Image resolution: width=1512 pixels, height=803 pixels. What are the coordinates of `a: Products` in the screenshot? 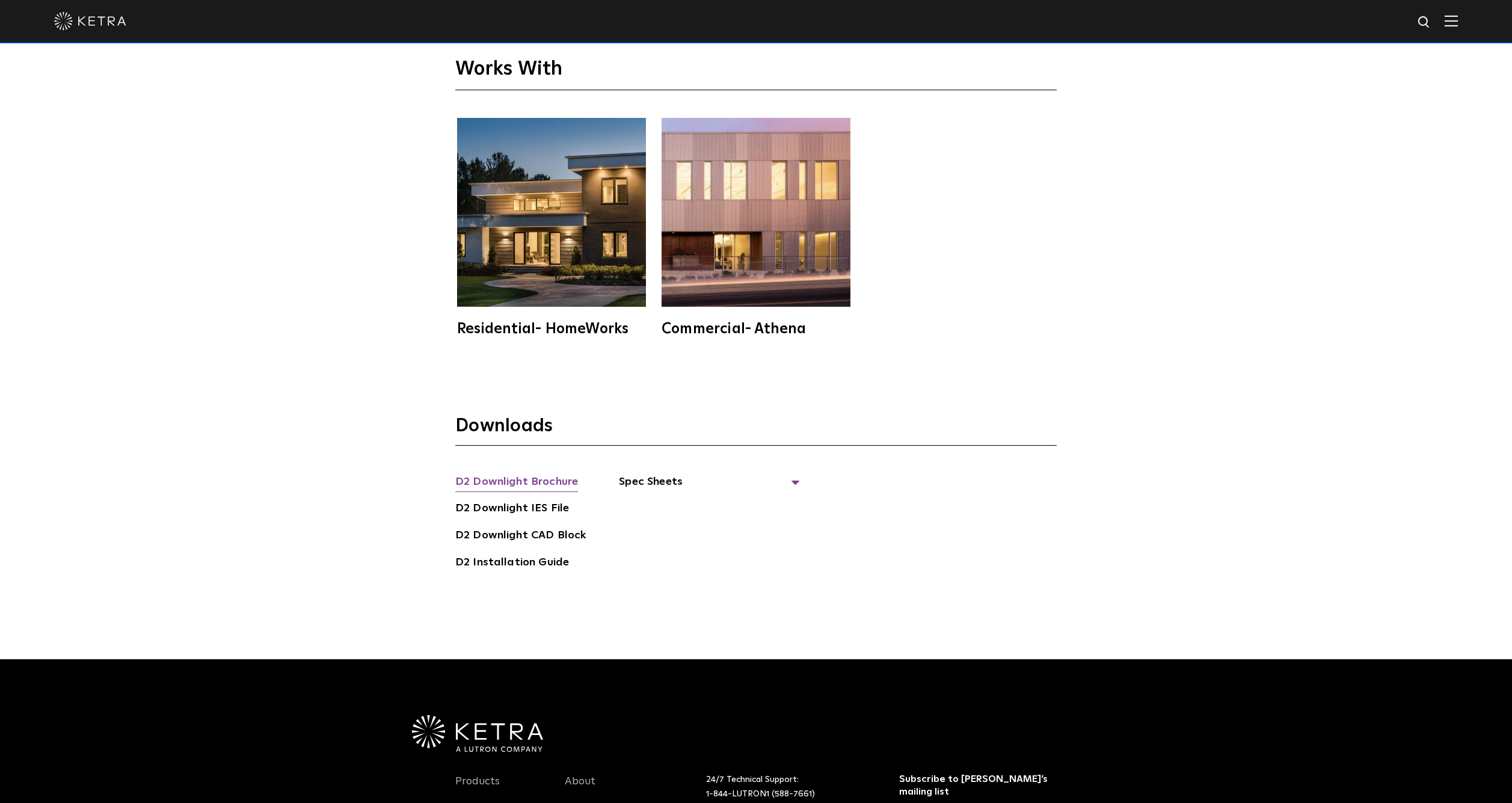 It's located at (477, 788).